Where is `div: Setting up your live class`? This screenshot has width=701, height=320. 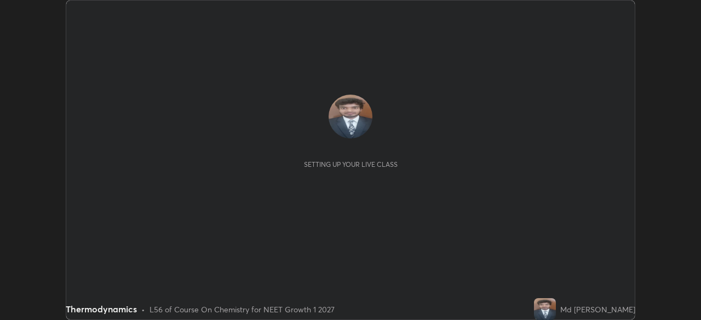
div: Setting up your live class is located at coordinates (351, 164).